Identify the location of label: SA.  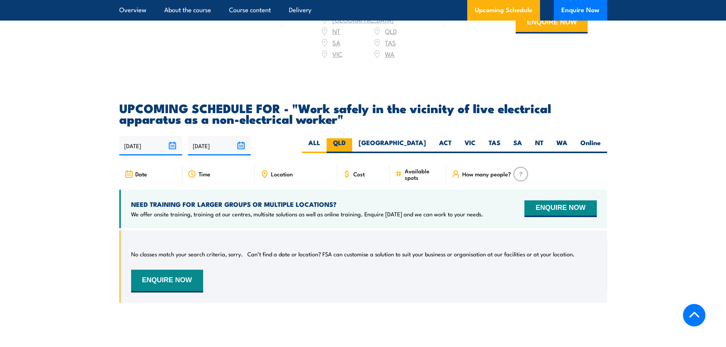
(518, 146).